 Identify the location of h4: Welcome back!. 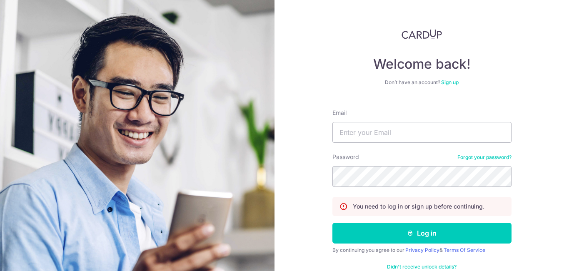
(422, 64).